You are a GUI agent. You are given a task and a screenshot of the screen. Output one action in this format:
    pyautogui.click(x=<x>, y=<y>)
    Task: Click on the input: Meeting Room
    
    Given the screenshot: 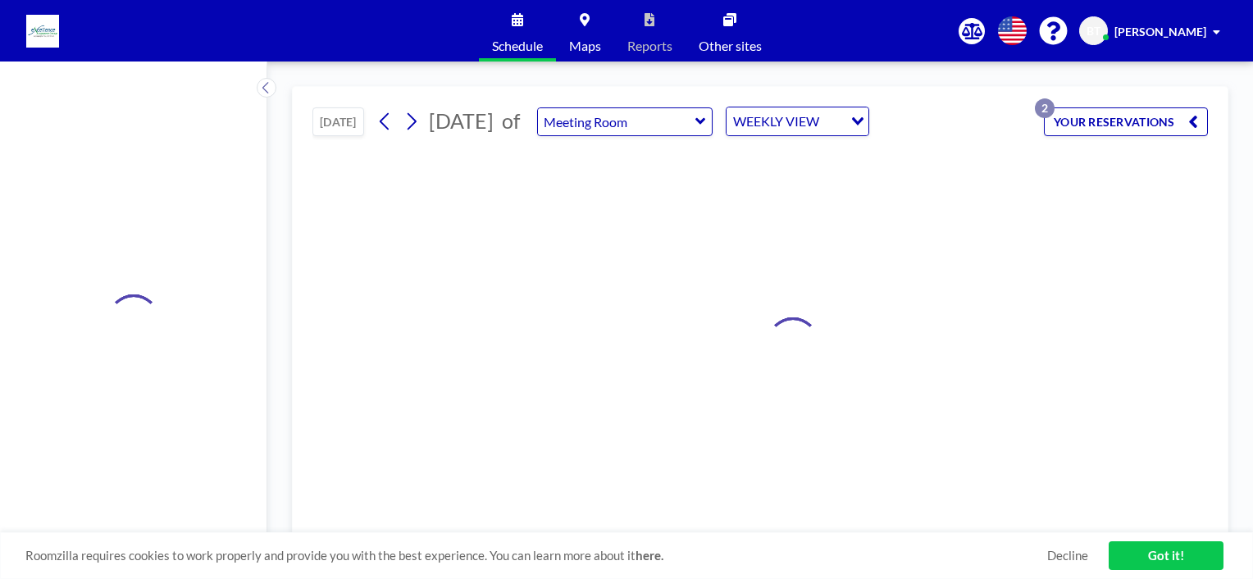 What is the action you would take?
    pyautogui.click(x=617, y=121)
    